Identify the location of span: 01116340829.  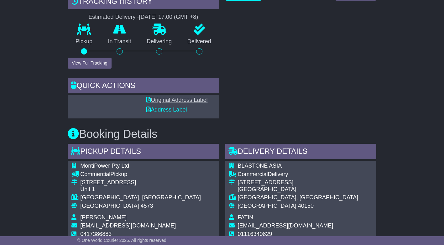
(255, 234).